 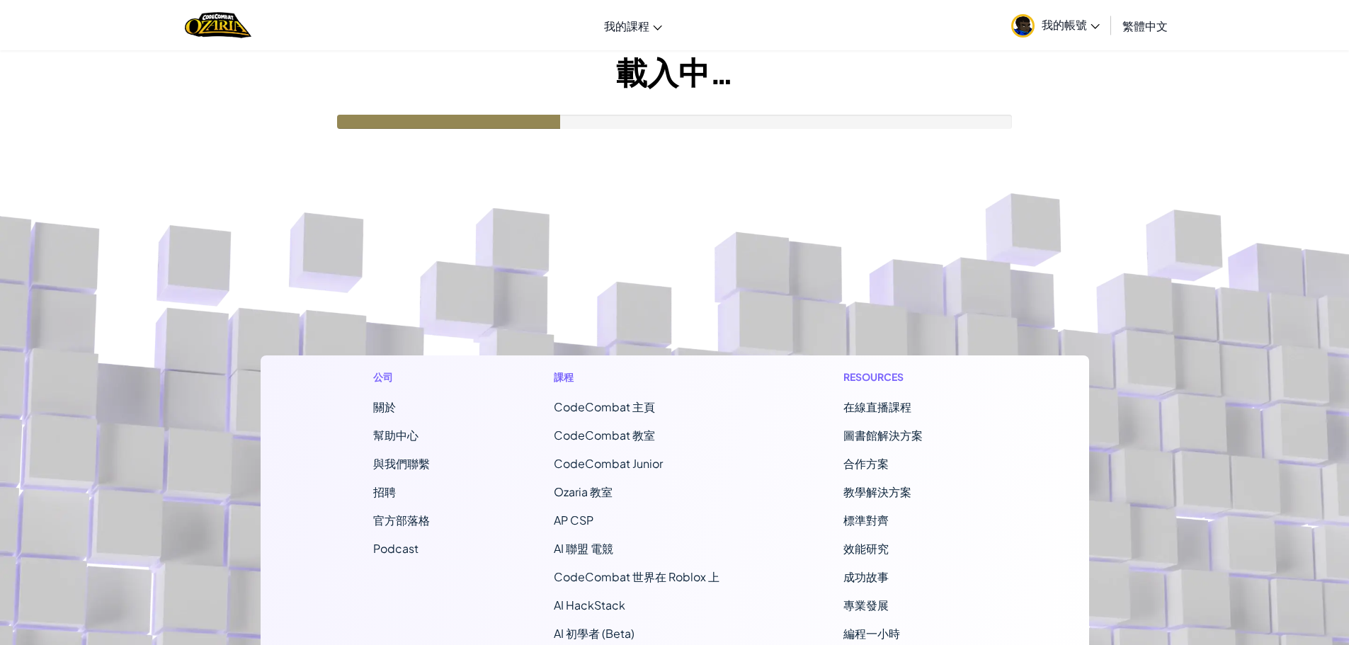 What do you see at coordinates (589, 605) in the screenshot?
I see `a: AI HackStack` at bounding box center [589, 605].